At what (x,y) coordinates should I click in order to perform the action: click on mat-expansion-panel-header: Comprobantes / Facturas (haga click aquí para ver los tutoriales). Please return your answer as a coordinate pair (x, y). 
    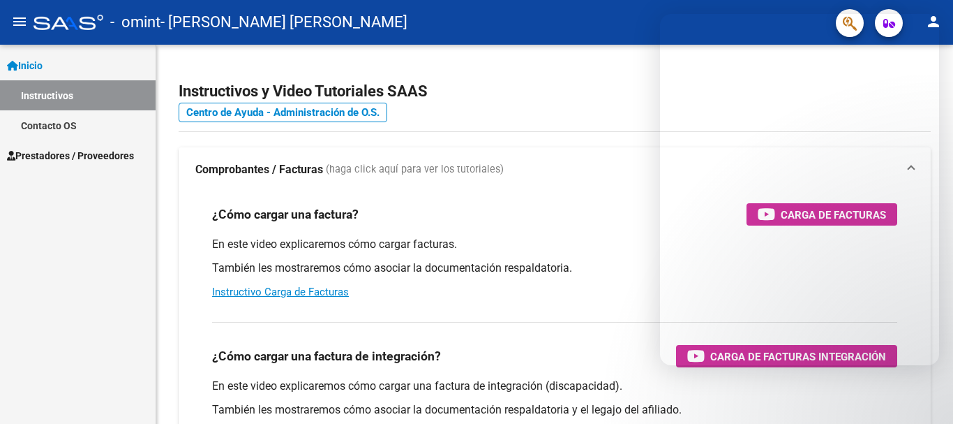
    Looking at the image, I should click on (555, 170).